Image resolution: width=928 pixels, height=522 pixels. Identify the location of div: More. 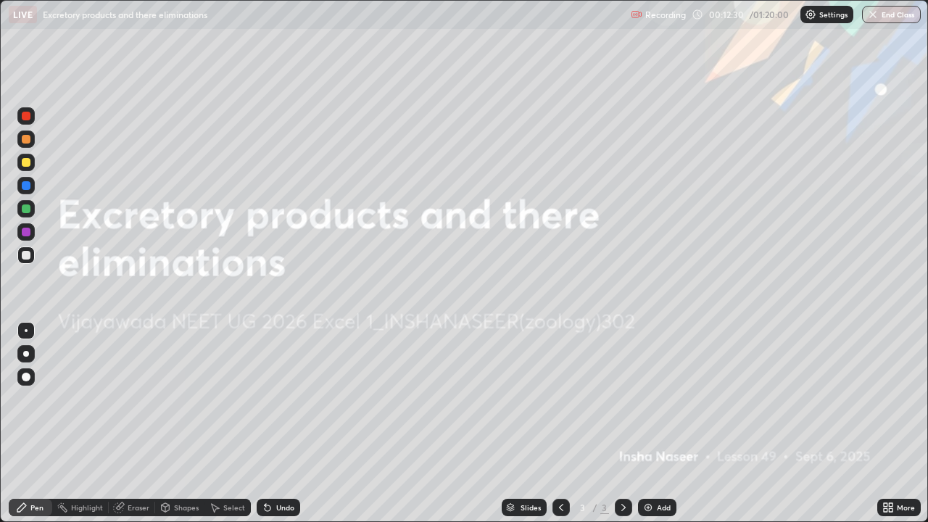
(906, 508).